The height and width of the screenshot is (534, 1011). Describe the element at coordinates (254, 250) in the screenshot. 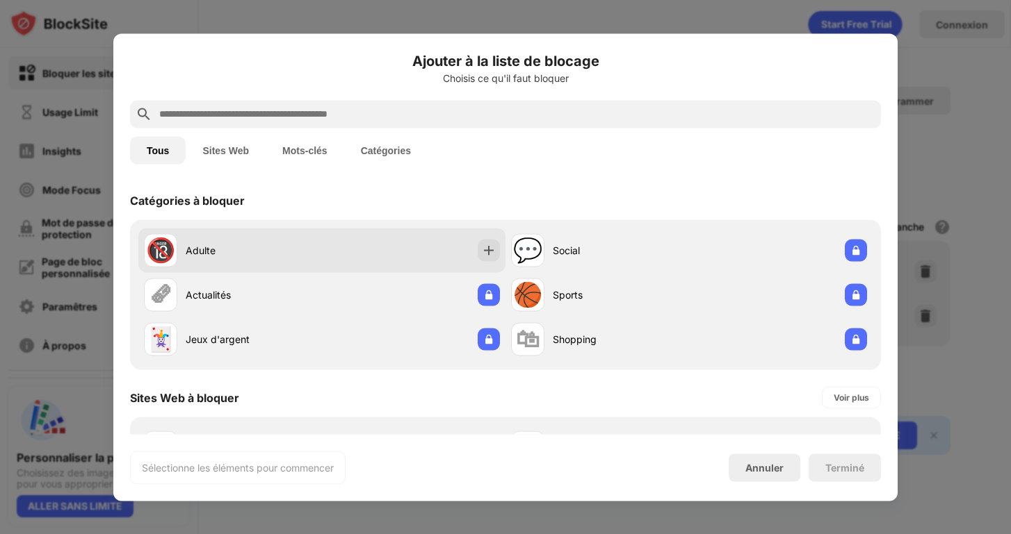

I see `div: Adulte` at that location.